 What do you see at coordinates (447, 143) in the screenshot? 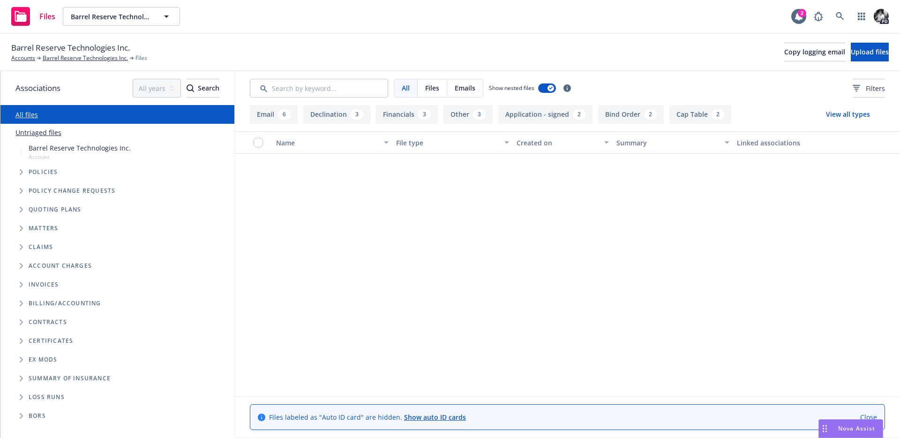
I see `div: File type` at bounding box center [447, 143].